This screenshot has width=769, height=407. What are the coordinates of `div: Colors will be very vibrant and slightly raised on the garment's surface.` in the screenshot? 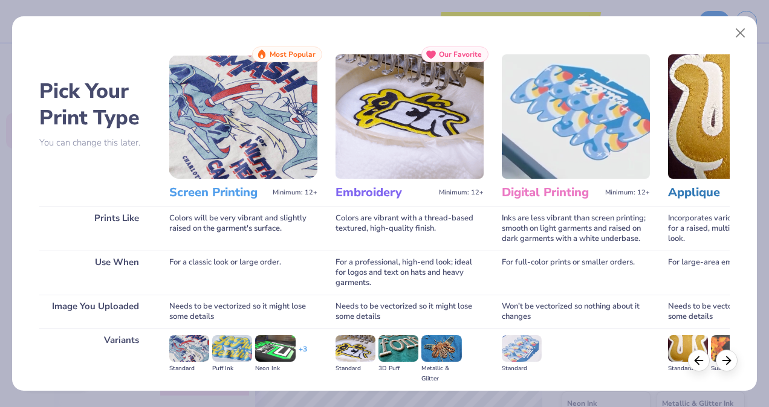 It's located at (243, 228).